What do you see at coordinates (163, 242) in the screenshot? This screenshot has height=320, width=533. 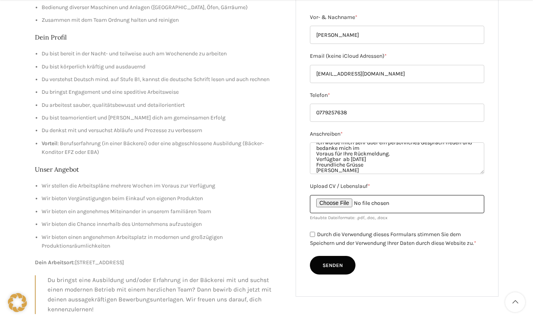 I see `li: Wir bieten einen angenehmen Arbeitsplatz in modernen und großzügigen Produktionsräumlichkeiten` at bounding box center [163, 242].